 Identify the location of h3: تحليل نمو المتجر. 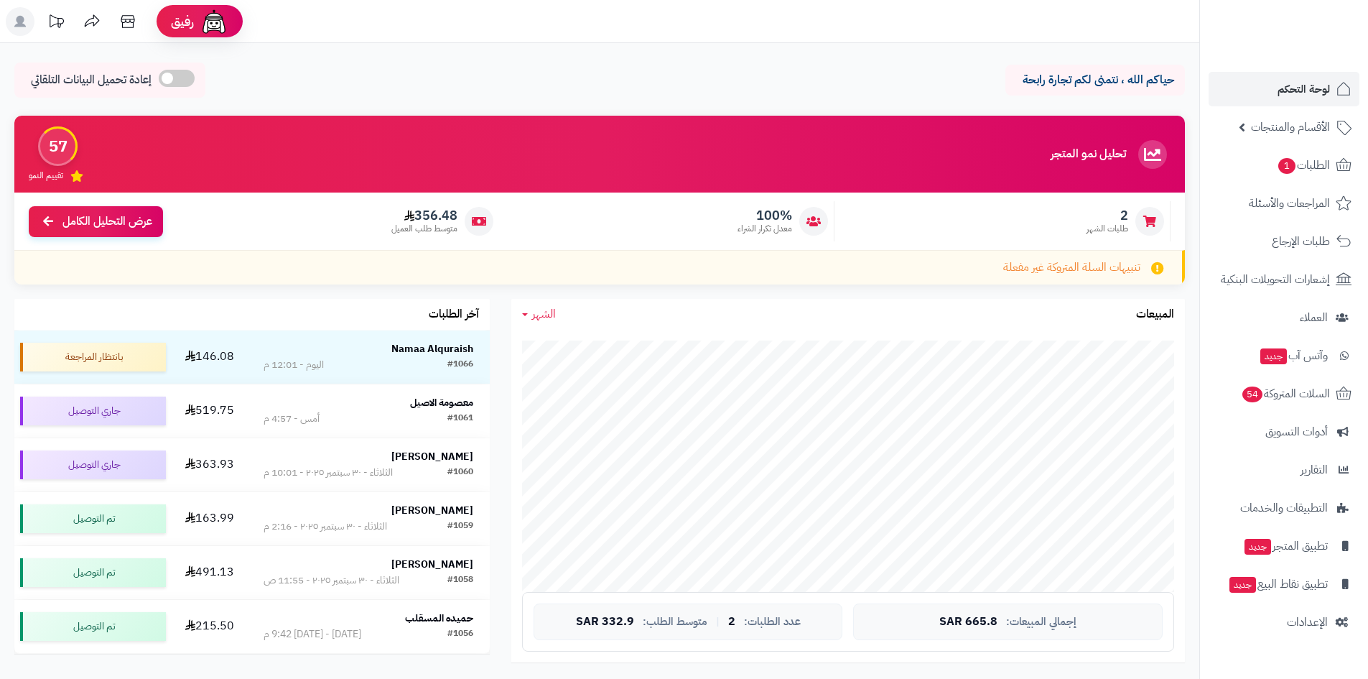
(1088, 154).